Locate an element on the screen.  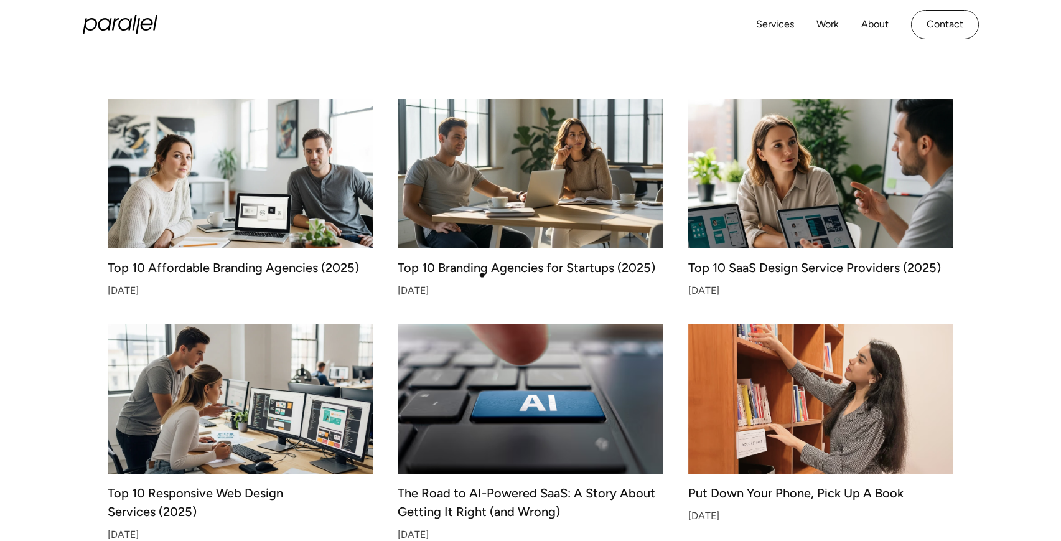
a: Services is located at coordinates (775, 24).